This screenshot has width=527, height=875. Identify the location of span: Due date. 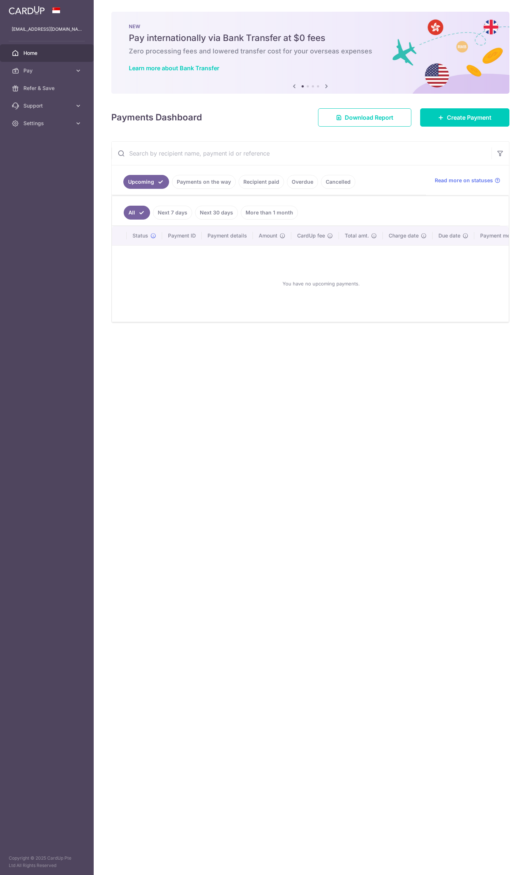
(449, 236).